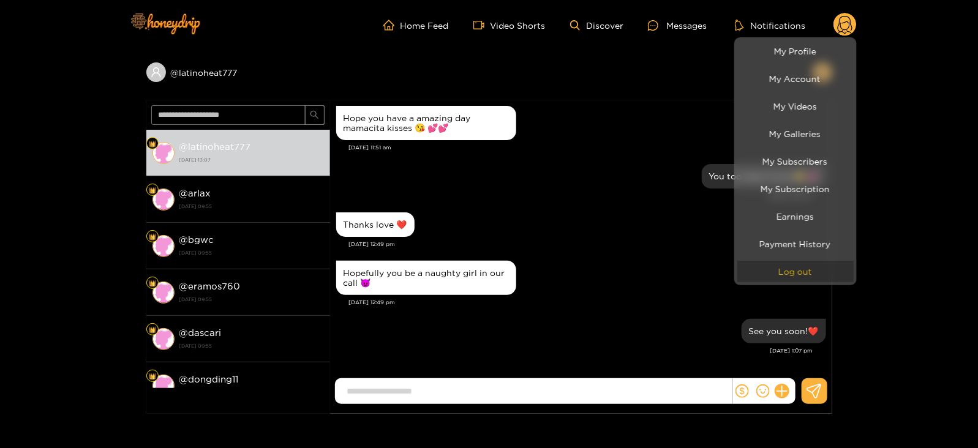 The image size is (978, 448). I want to click on a: Payment History, so click(796, 244).